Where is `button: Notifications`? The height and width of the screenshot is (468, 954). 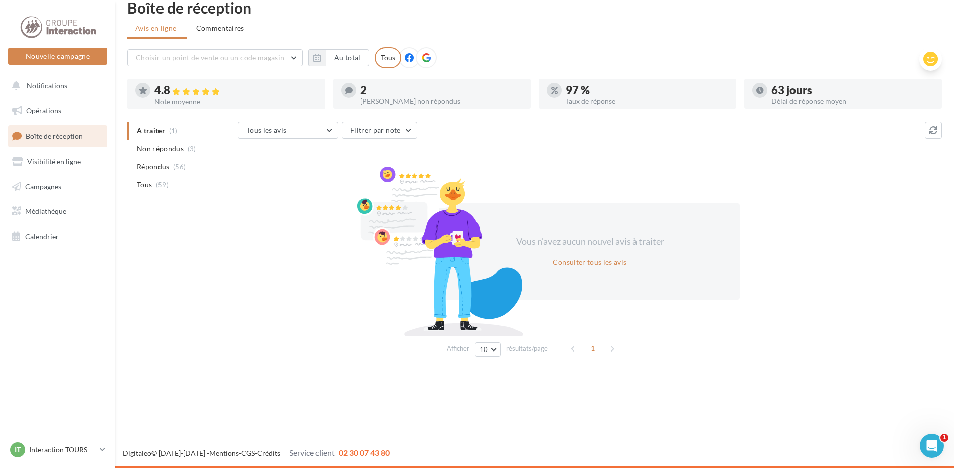 button: Notifications is located at coordinates (56, 86).